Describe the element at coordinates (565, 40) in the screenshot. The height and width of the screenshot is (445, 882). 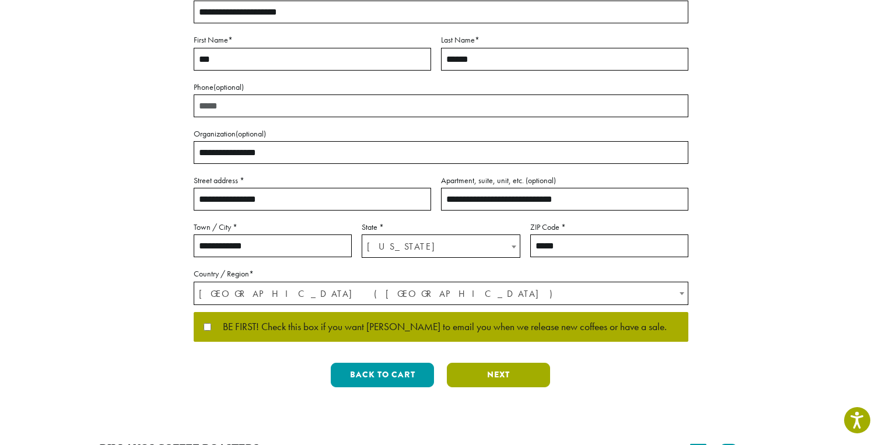
I see `label: Last Name` at that location.